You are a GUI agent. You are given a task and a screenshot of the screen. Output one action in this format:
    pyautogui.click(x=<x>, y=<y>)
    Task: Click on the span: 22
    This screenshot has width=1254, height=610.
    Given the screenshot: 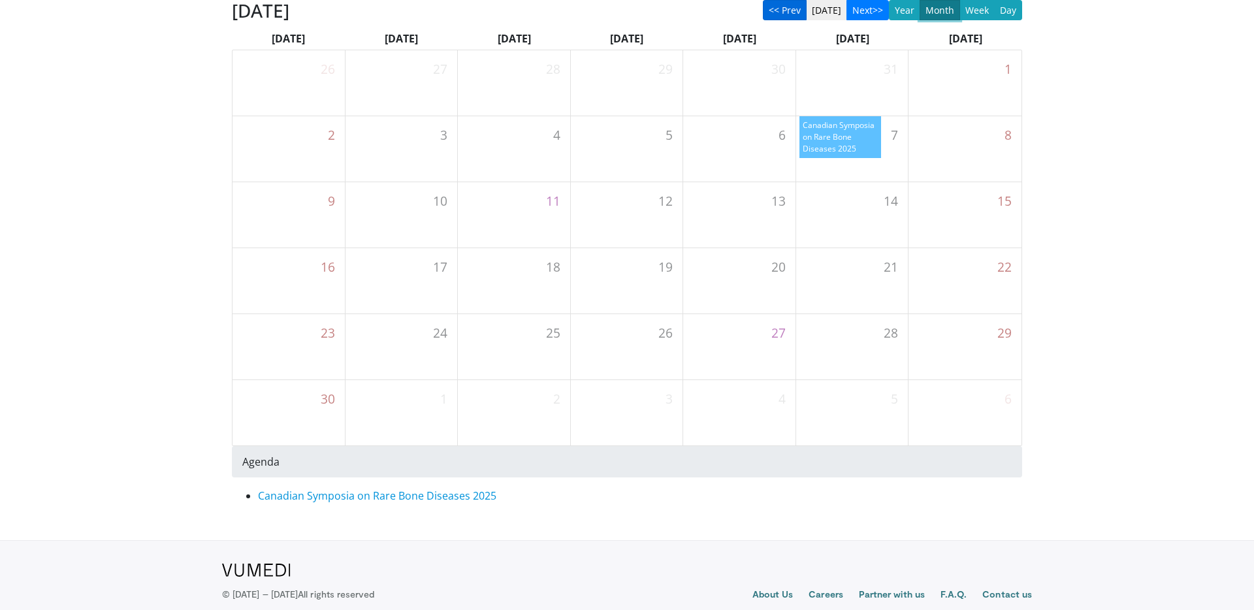 What is the action you would take?
    pyautogui.click(x=1005, y=267)
    